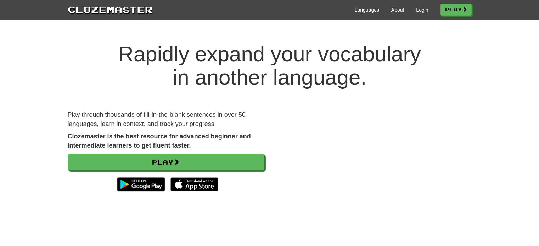 The image size is (539, 246). What do you see at coordinates (367, 10) in the screenshot?
I see `a: Languages` at bounding box center [367, 10].